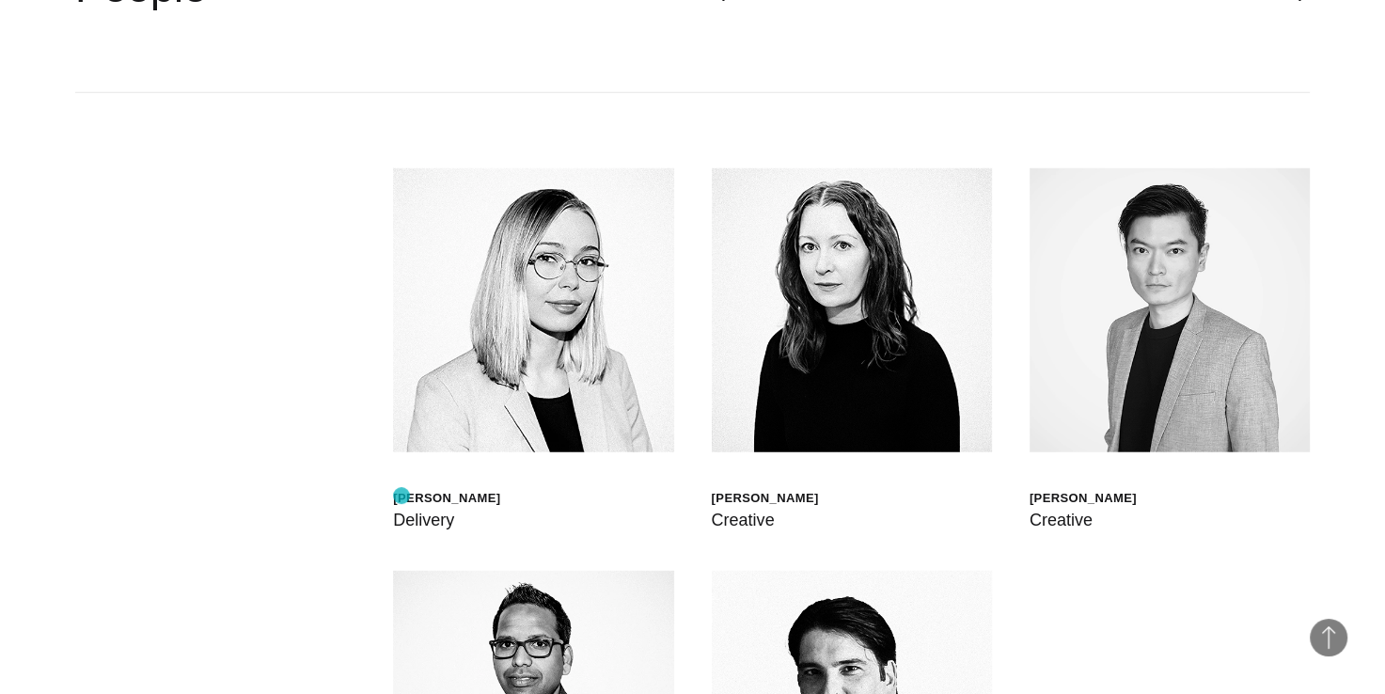  Describe the element at coordinates (533, 310) in the screenshot. I see `img: Walt Drkula` at that location.